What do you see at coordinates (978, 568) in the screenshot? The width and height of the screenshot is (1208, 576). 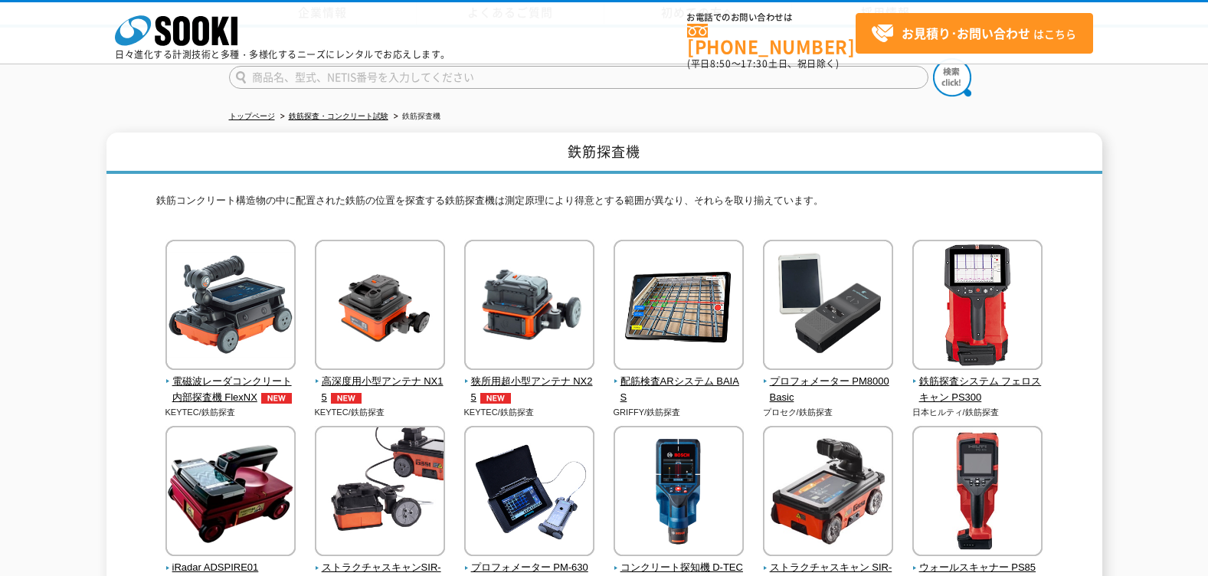 I see `span: ウォールスキャナー PS85` at bounding box center [978, 568].